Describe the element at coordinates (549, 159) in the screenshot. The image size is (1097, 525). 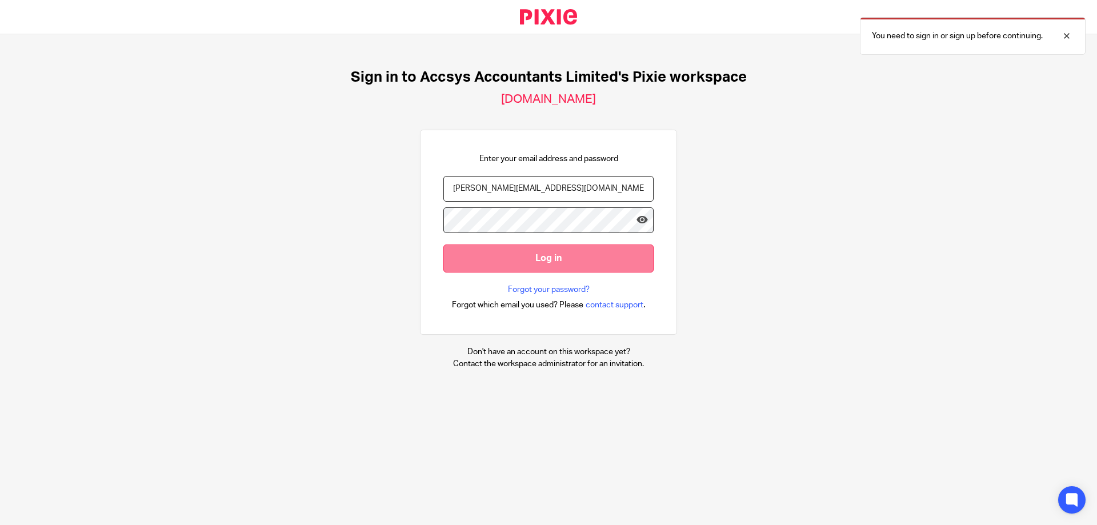
I see `p: Enter your email address and password` at that location.